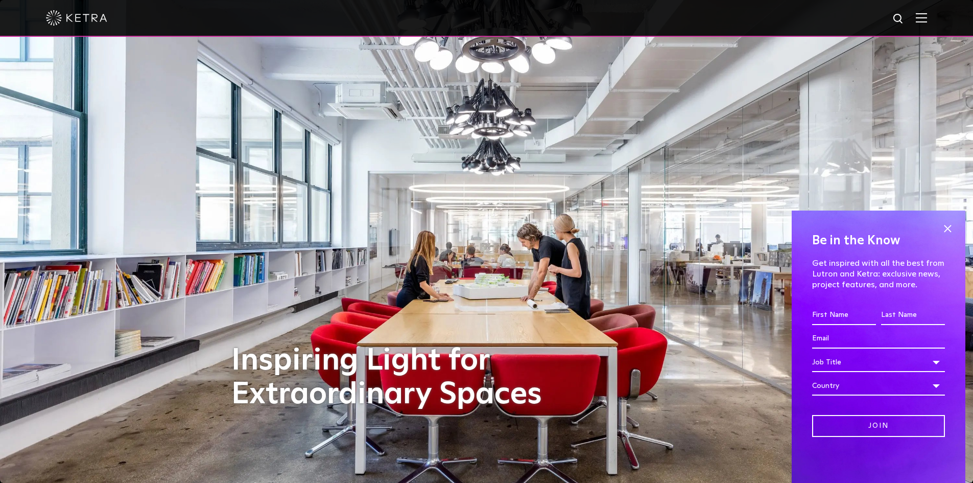  I want to click on input: Email, so click(879, 339).